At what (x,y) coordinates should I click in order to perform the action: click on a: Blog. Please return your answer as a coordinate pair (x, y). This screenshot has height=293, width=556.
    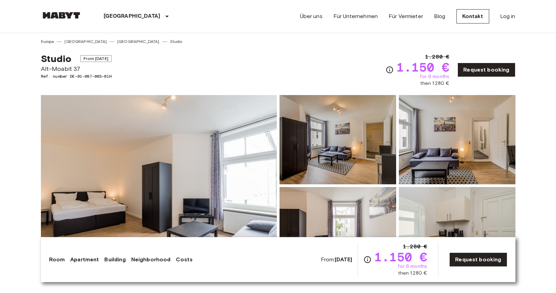
    Looking at the image, I should click on (440, 16).